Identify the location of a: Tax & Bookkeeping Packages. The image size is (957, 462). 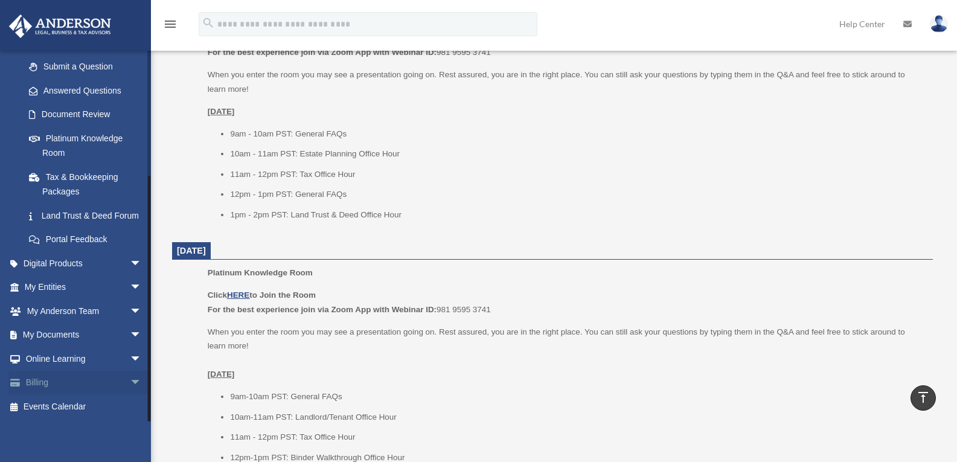
(88, 184).